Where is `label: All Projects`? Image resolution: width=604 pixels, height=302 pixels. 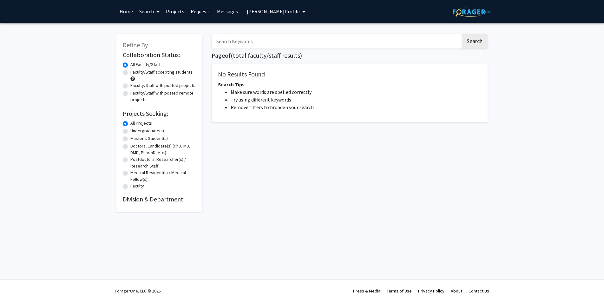 label: All Projects is located at coordinates (141, 123).